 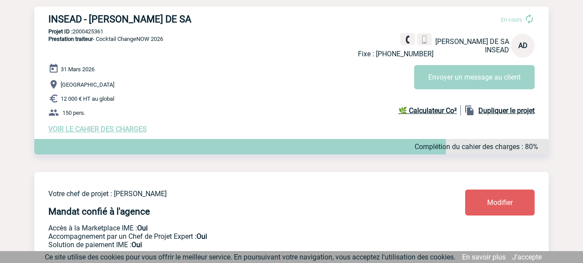 What do you see at coordinates (291, 31) in the screenshot?
I see `p: 2000425361` at bounding box center [291, 31].